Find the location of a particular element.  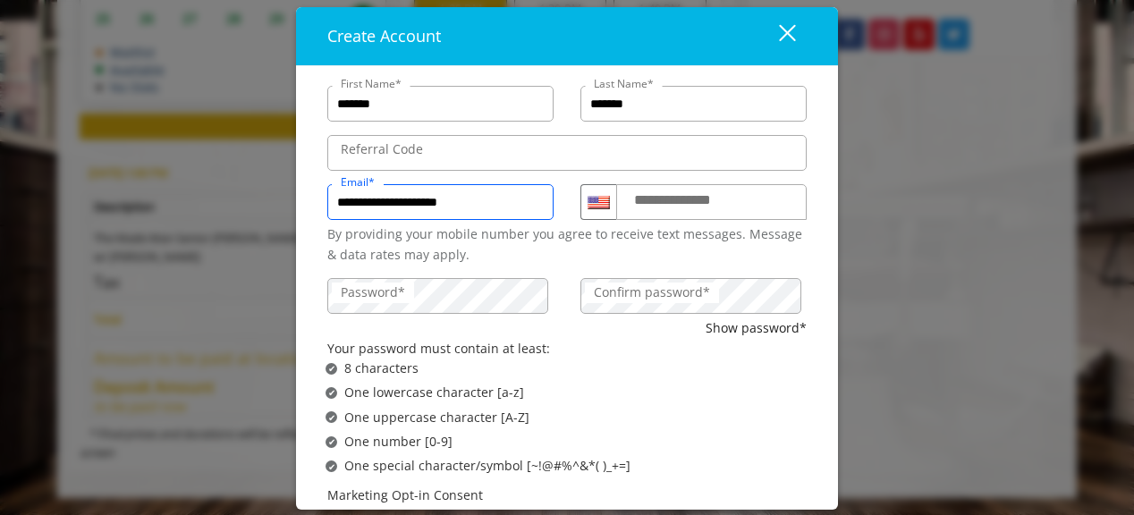

span: One number [0-9] is located at coordinates (398, 442).